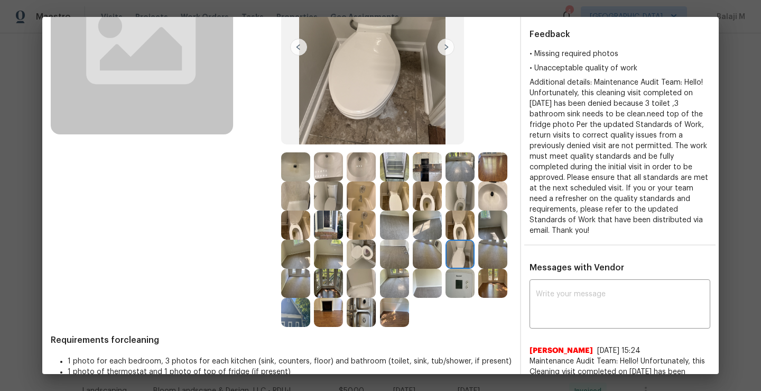 The image size is (761, 391). What do you see at coordinates (619, 156) in the screenshot?
I see `span: Additional details: Maintenance Audit Team: Hello! Unfortunately, this cleaning visit completed o...` at bounding box center [619, 156].